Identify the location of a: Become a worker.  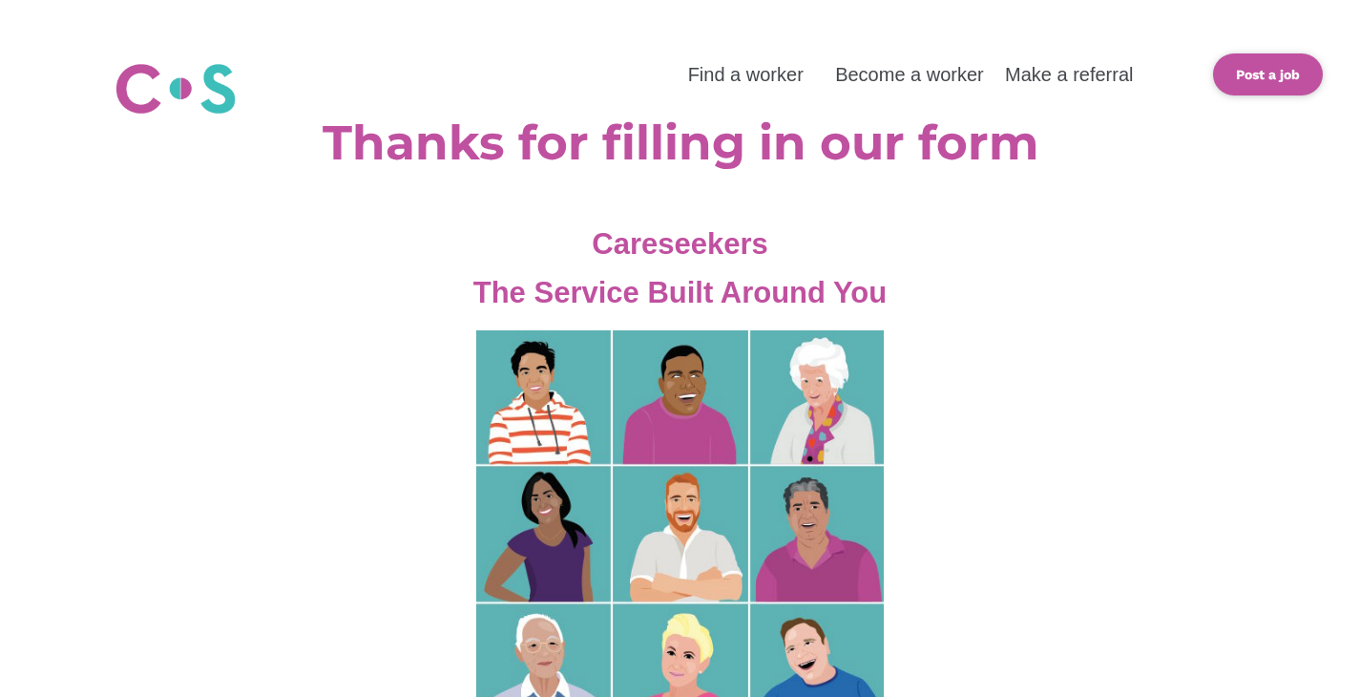
(910, 74).